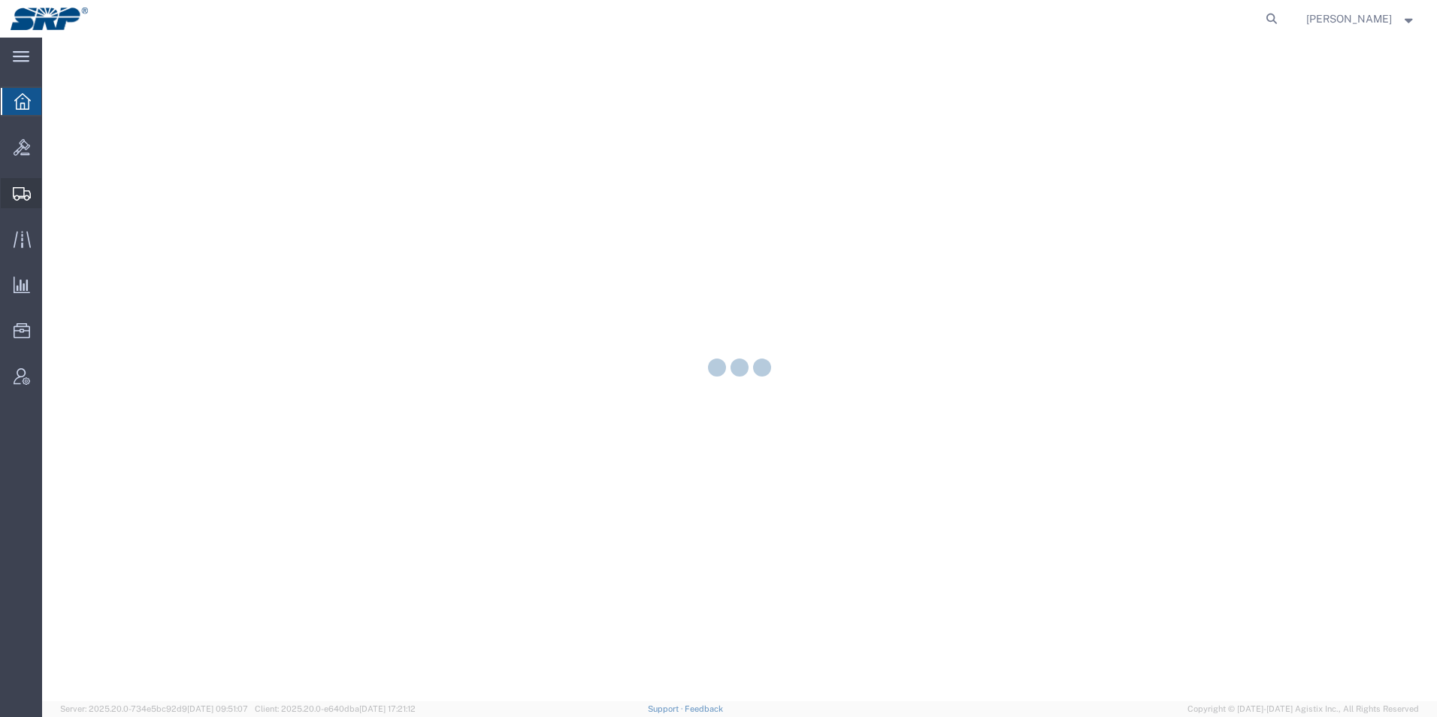 This screenshot has width=1437, height=717. What do you see at coordinates (1349, 19) in the screenshot?
I see `span: Ed Simmons` at bounding box center [1349, 19].